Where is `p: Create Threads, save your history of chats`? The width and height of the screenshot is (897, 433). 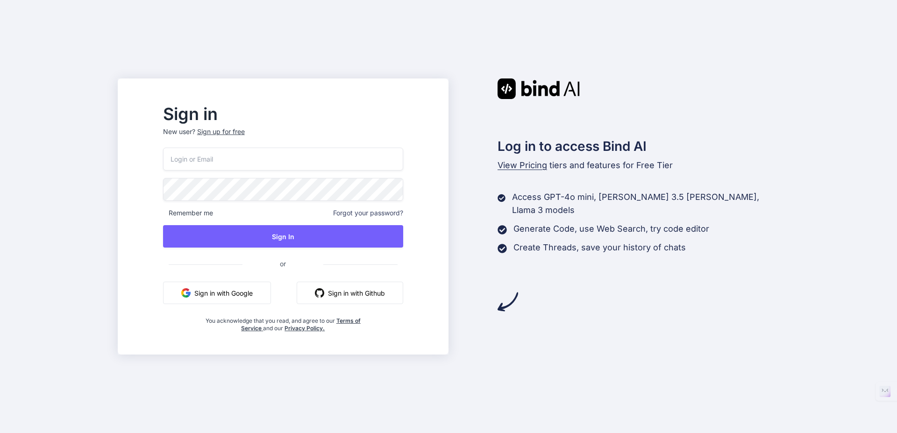 p: Create Threads, save your history of chats is located at coordinates (599, 248).